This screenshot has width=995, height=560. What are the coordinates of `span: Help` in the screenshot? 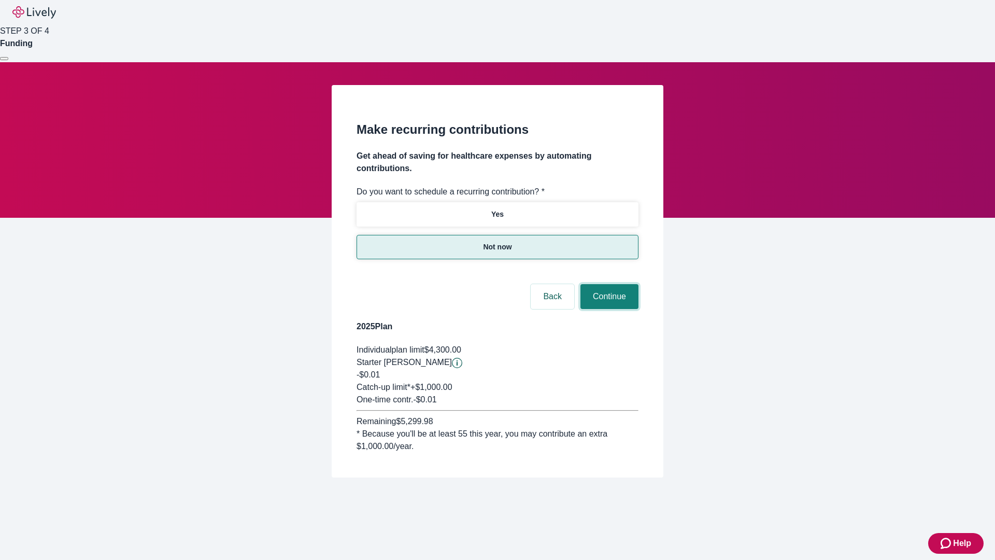 It's located at (962, 543).